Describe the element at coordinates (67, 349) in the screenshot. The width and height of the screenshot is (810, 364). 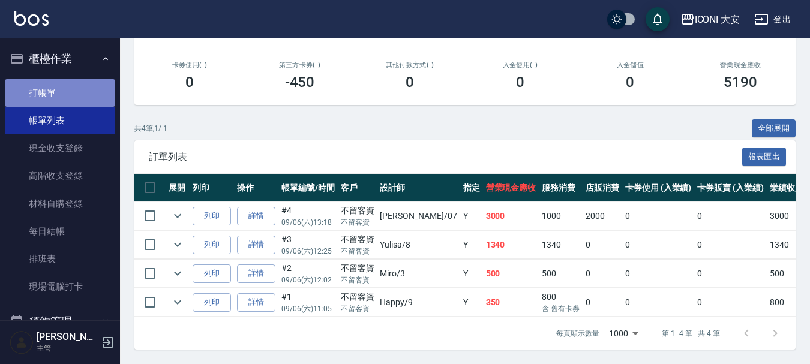
I see `p: 主管` at that location.